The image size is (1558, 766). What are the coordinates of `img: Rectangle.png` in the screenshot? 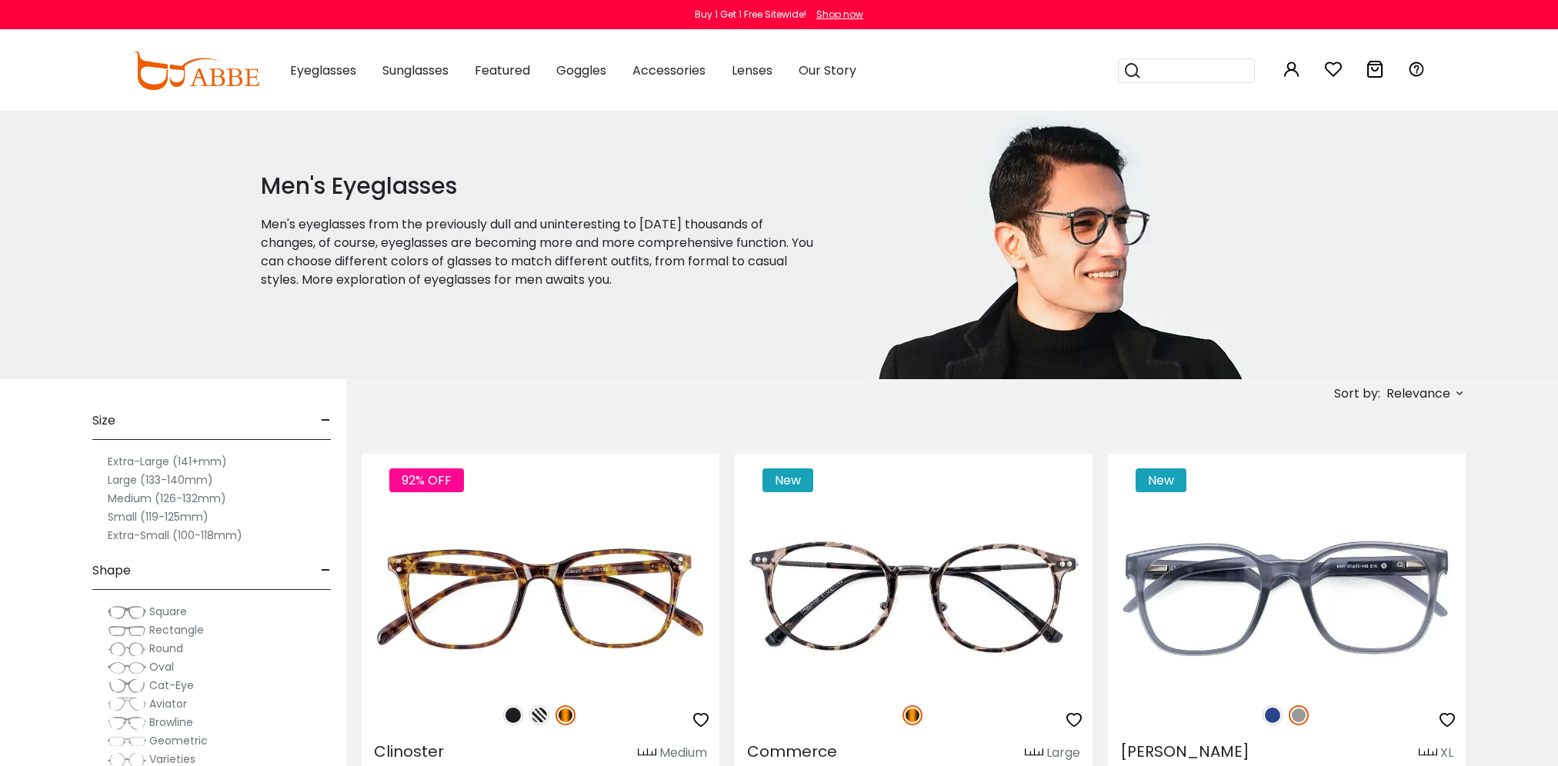 It's located at (127, 631).